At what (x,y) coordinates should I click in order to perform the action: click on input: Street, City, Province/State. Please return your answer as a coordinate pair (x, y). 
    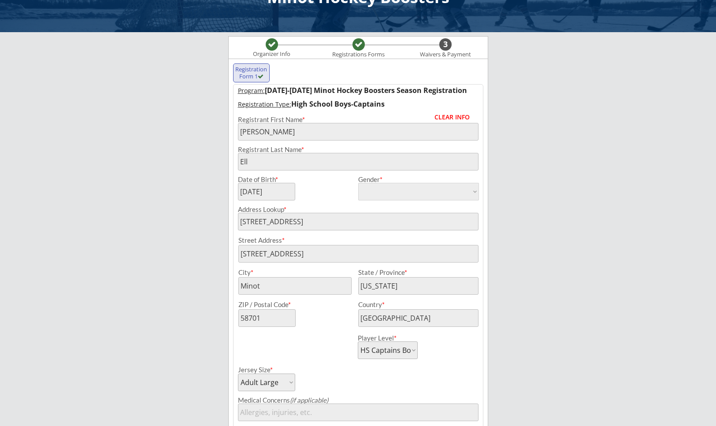
    Looking at the image, I should click on (358, 222).